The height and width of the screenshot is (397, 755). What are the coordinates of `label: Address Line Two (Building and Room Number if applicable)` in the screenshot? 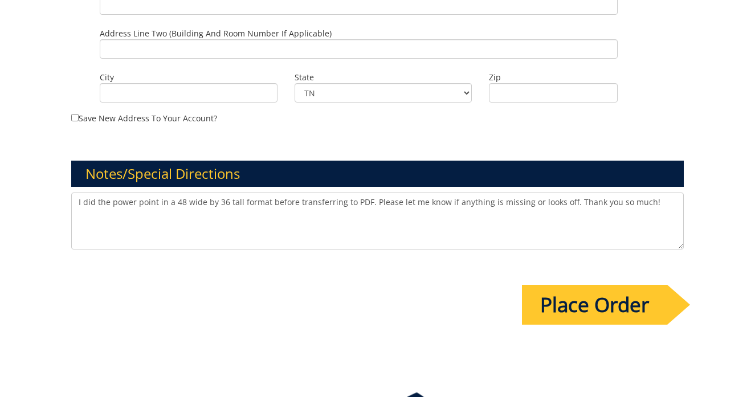 It's located at (358, 43).